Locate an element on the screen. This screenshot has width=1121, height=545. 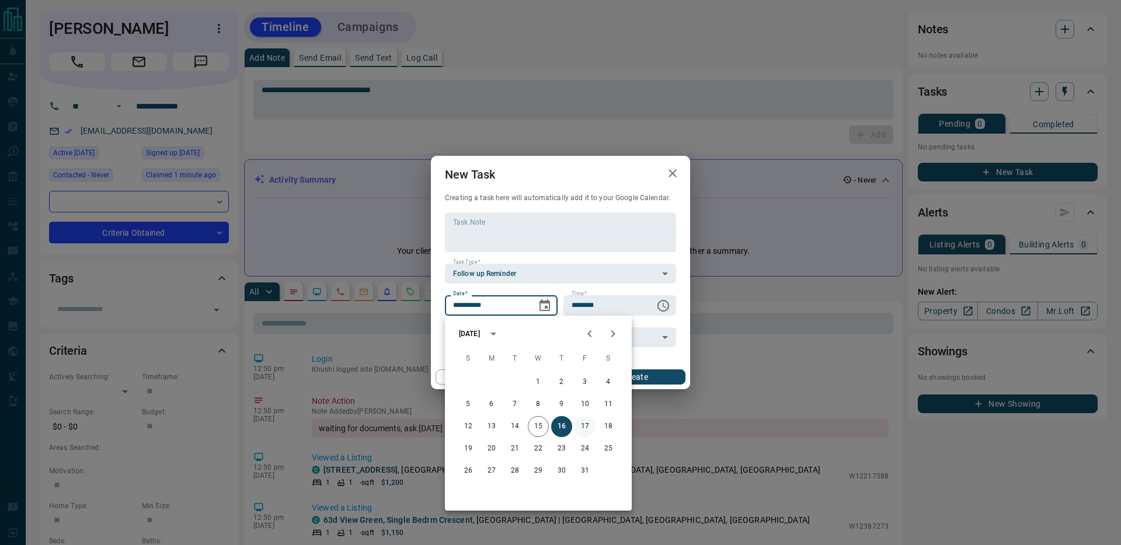
button: calendar view is open, switch to year view is located at coordinates (493, 334).